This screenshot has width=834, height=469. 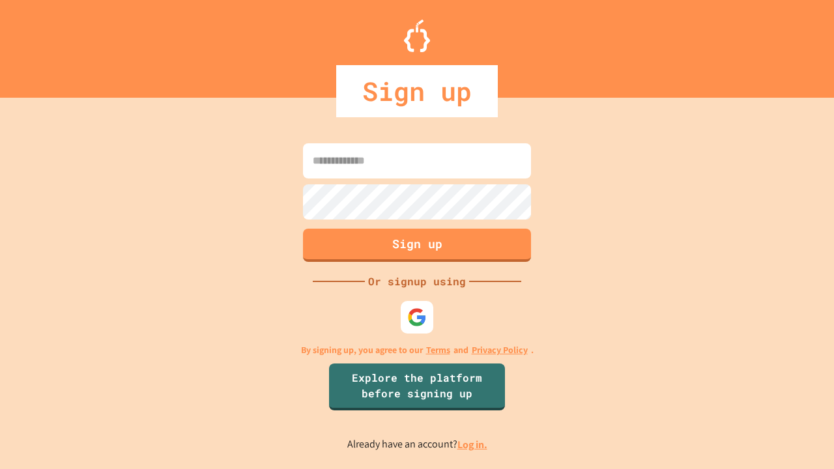 I want to click on a: Log in., so click(x=472, y=444).